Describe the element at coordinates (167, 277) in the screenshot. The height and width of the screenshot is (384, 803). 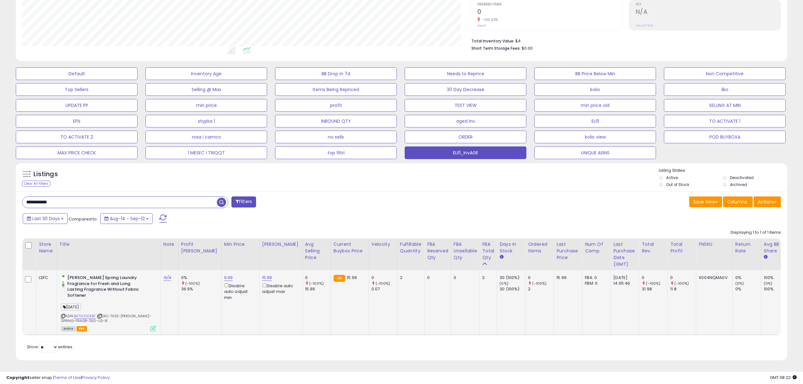
I see `a: N/A` at that location.